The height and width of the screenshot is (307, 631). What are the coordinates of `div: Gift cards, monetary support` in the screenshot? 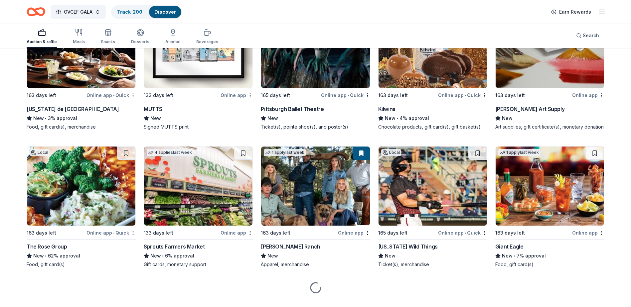 It's located at (198, 265).